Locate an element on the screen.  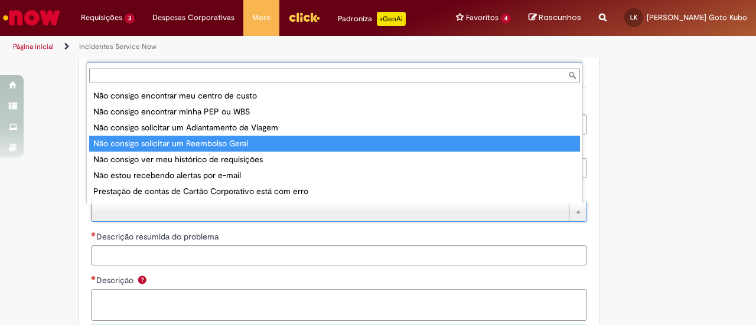
div: Prestação de contas de Cartão Corporativo está com erro is located at coordinates (334, 191).